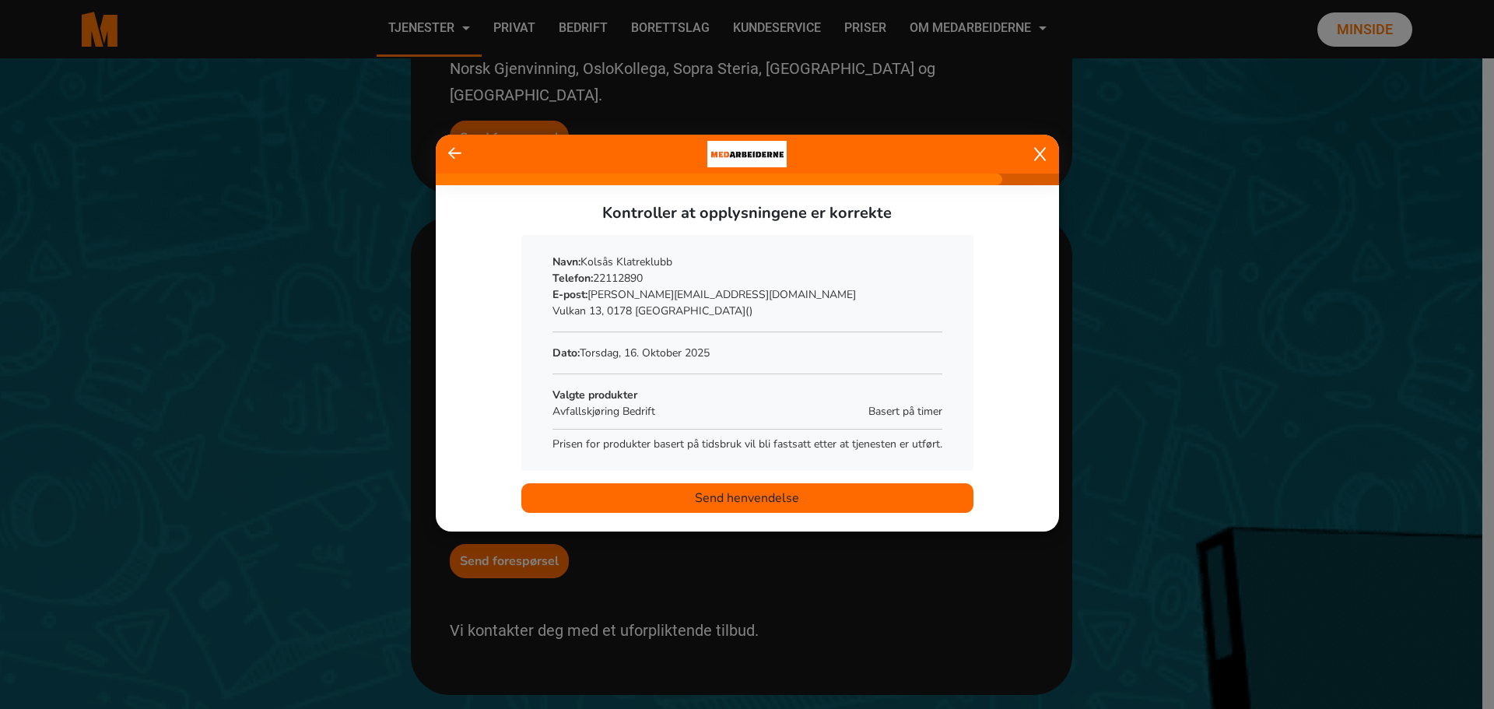 The image size is (1494, 709). I want to click on span: Kontroller at opplysningene er korrekte, so click(747, 212).